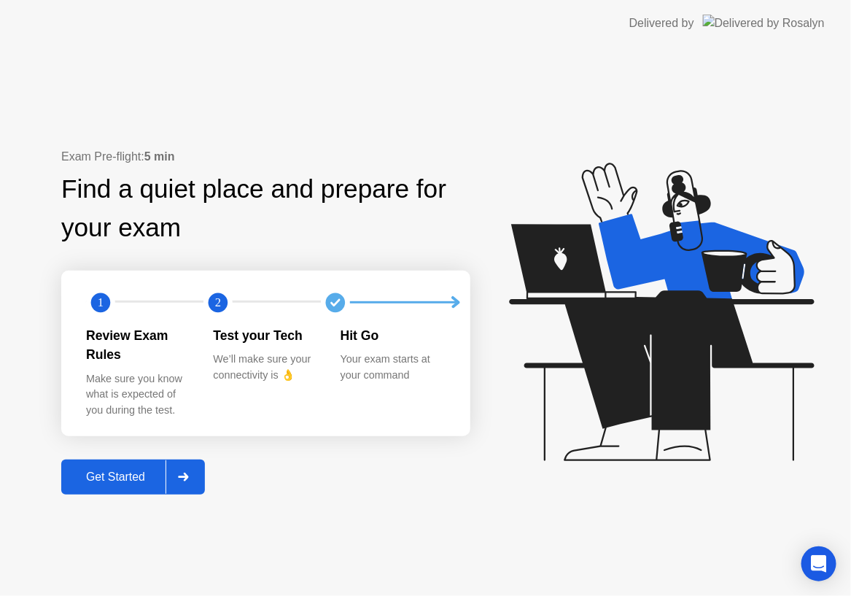 The image size is (851, 596). Describe the element at coordinates (133, 477) in the screenshot. I see `button: Get Started` at that location.